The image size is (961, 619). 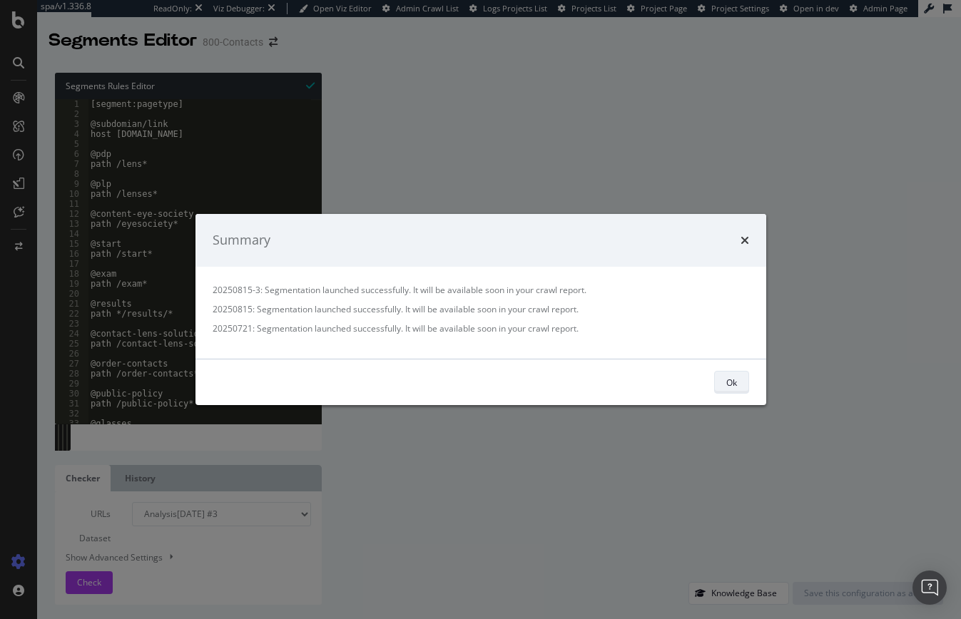 What do you see at coordinates (481, 309) in the screenshot?
I see `p: 20250815: Segmentation launched successfully. It will be available soon in your crawl report.` at bounding box center [481, 309].